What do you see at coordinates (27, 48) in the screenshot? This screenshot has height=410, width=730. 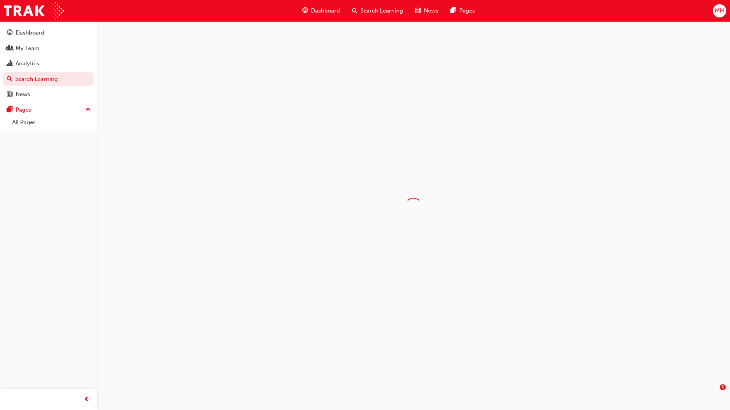 I see `div: My Team` at bounding box center [27, 48].